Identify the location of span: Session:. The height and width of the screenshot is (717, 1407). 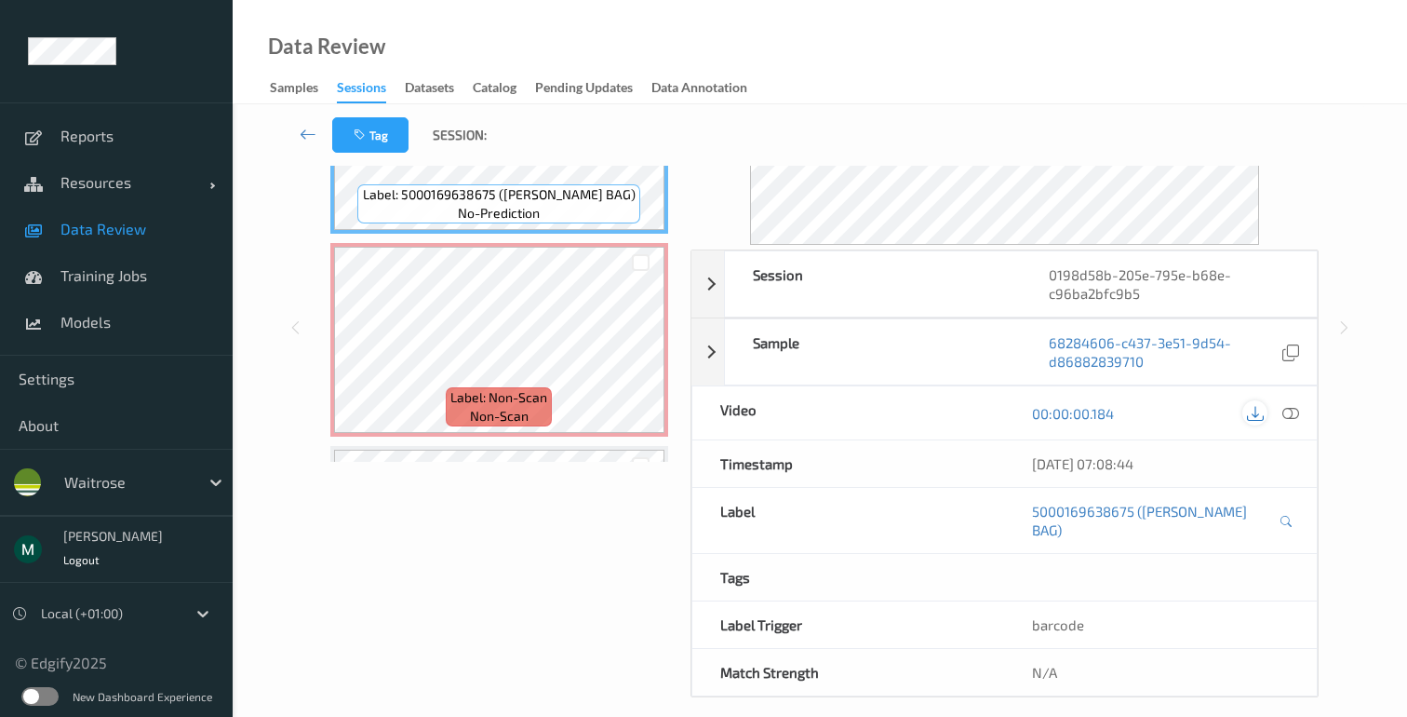
(460, 135).